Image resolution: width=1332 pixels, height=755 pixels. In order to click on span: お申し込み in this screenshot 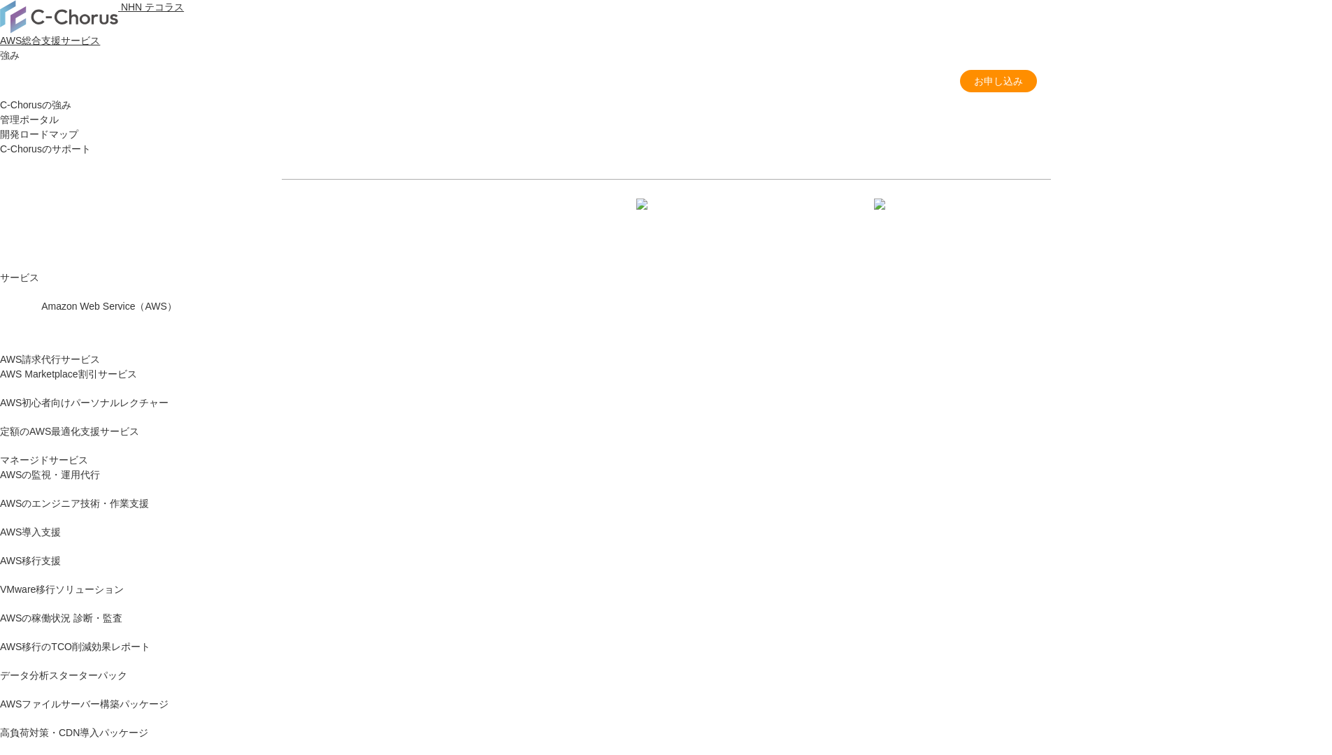, I will do `click(998, 81)`.